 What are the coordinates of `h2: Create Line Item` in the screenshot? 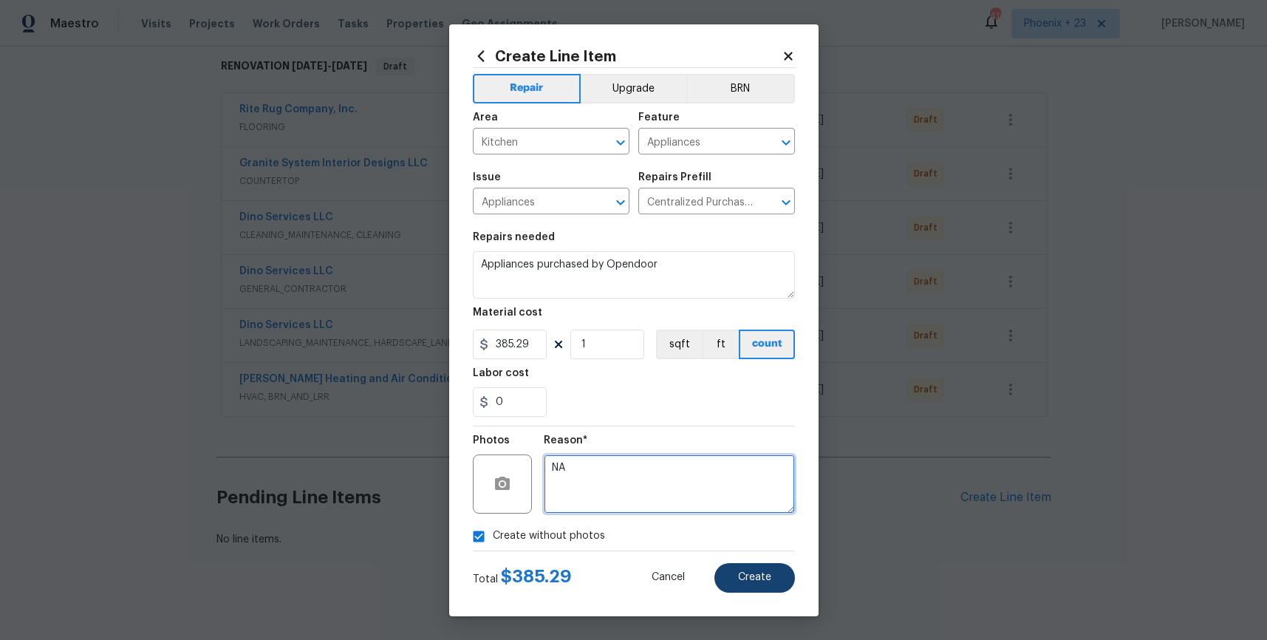 It's located at (627, 56).